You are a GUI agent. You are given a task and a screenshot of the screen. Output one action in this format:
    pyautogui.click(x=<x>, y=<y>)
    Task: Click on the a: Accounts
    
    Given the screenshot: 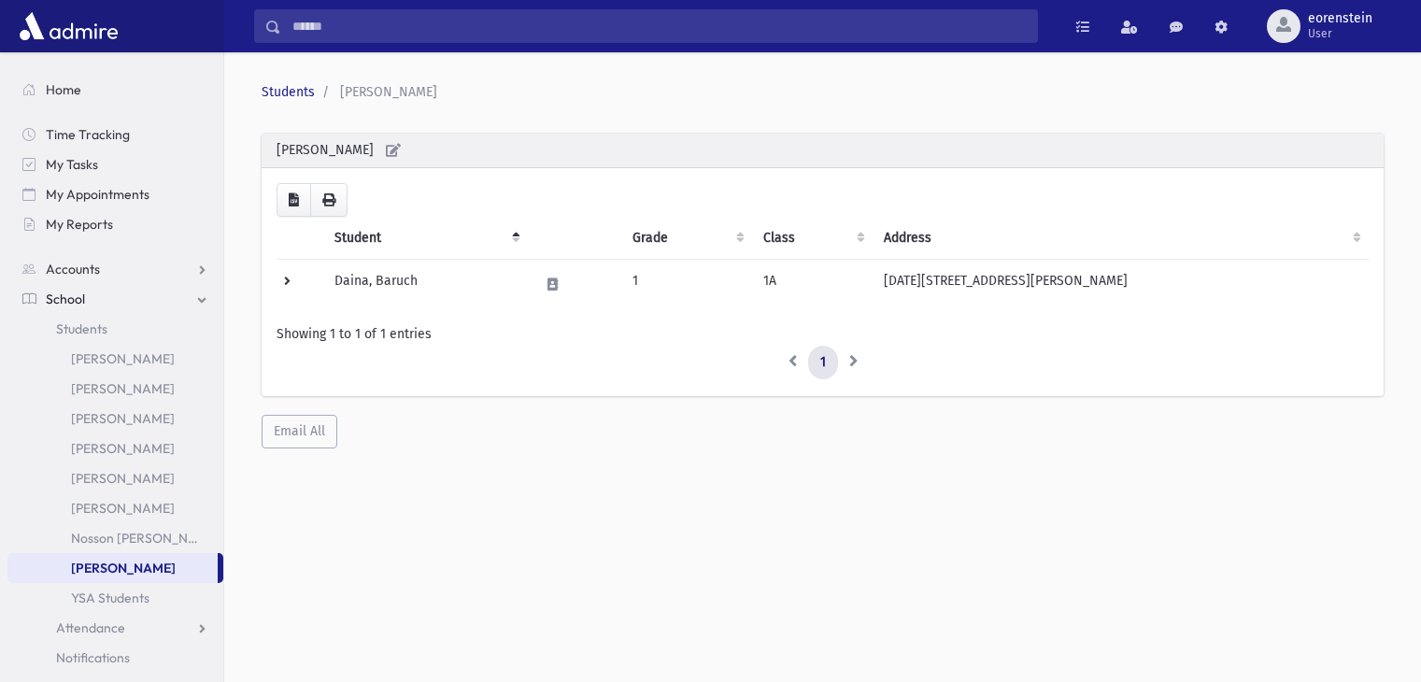 What is the action you would take?
    pyautogui.click(x=115, y=269)
    